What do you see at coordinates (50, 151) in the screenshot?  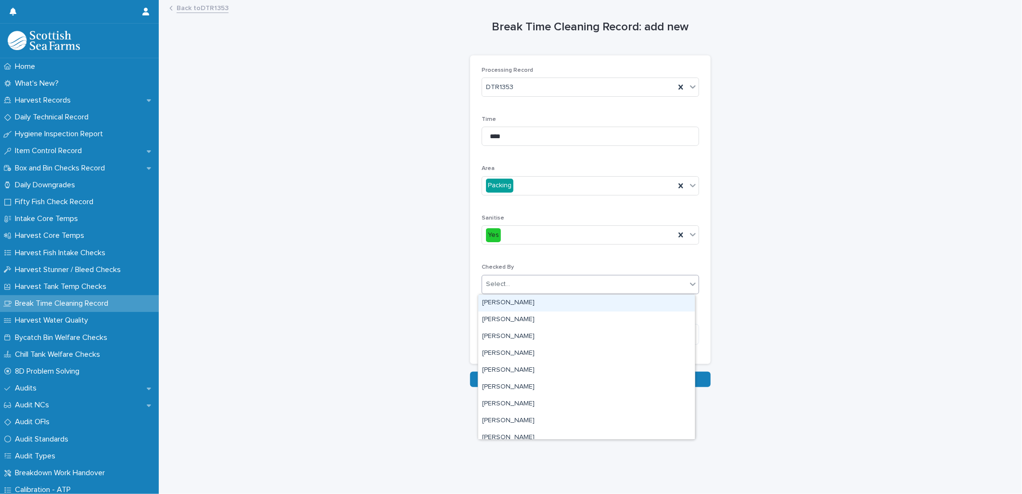 I see `p: Item Control Record` at bounding box center [50, 151].